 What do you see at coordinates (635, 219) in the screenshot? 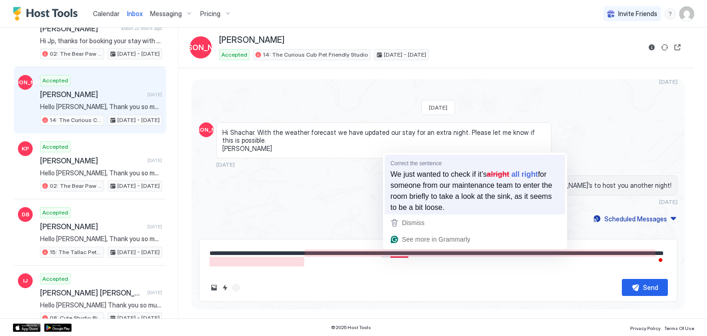
I see `button: Scheduled Messages` at bounding box center [635, 219].